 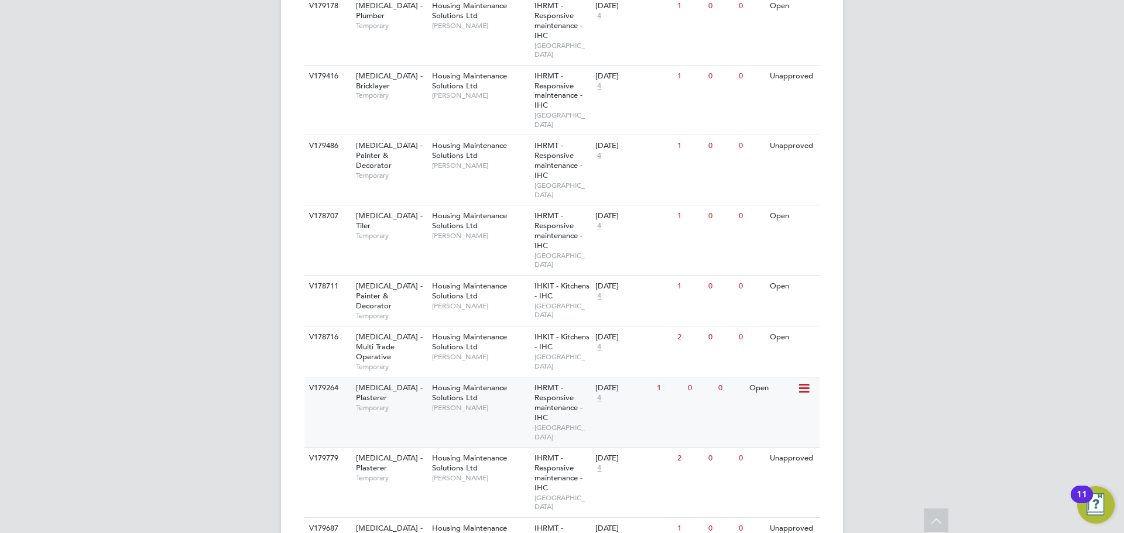 I want to click on div: V178711, so click(x=327, y=286).